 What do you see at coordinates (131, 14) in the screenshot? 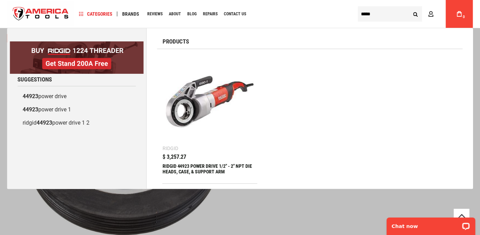
I see `span: Brands` at bounding box center [131, 14].